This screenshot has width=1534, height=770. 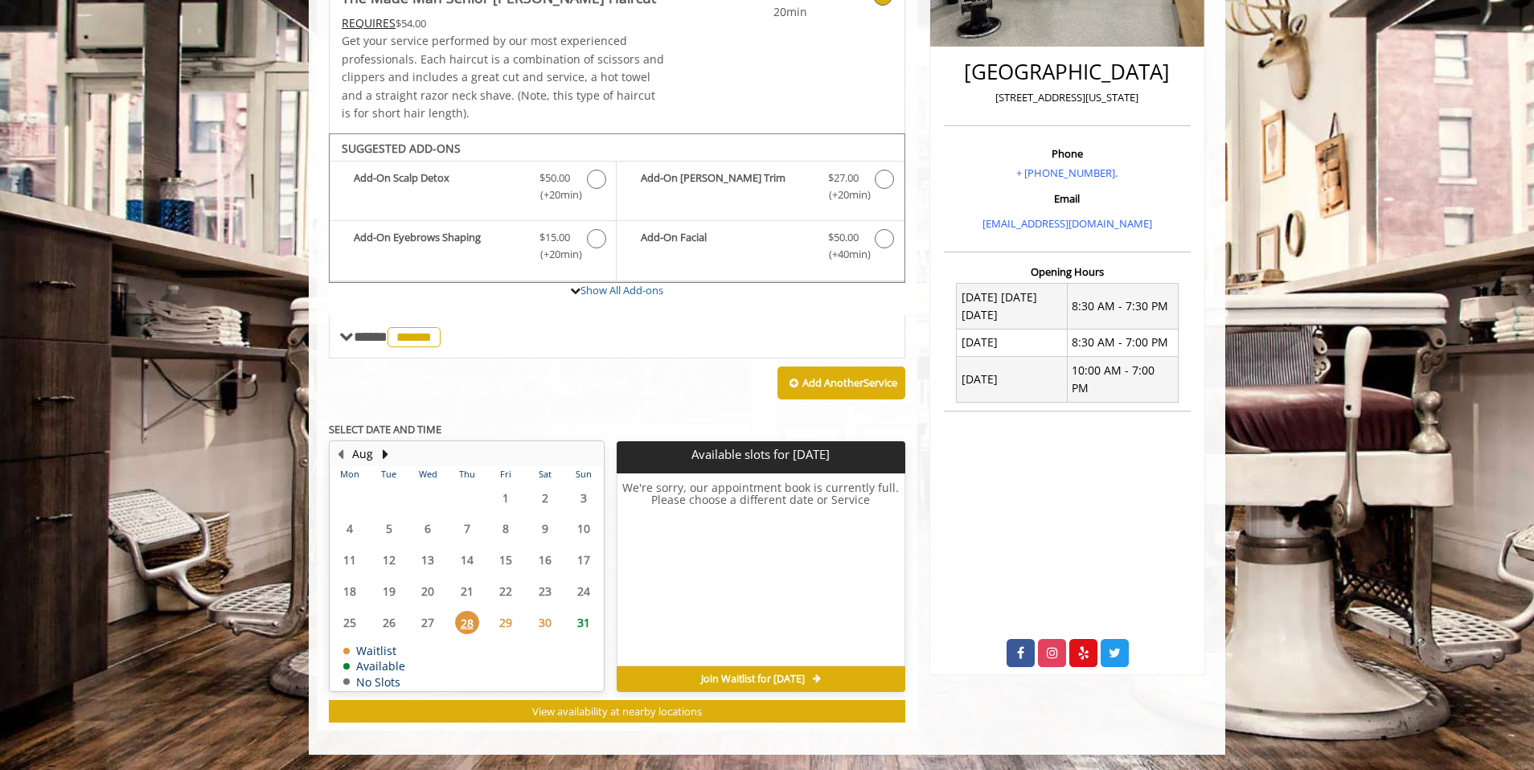 I want to click on span: (+40min ), so click(x=843, y=254).